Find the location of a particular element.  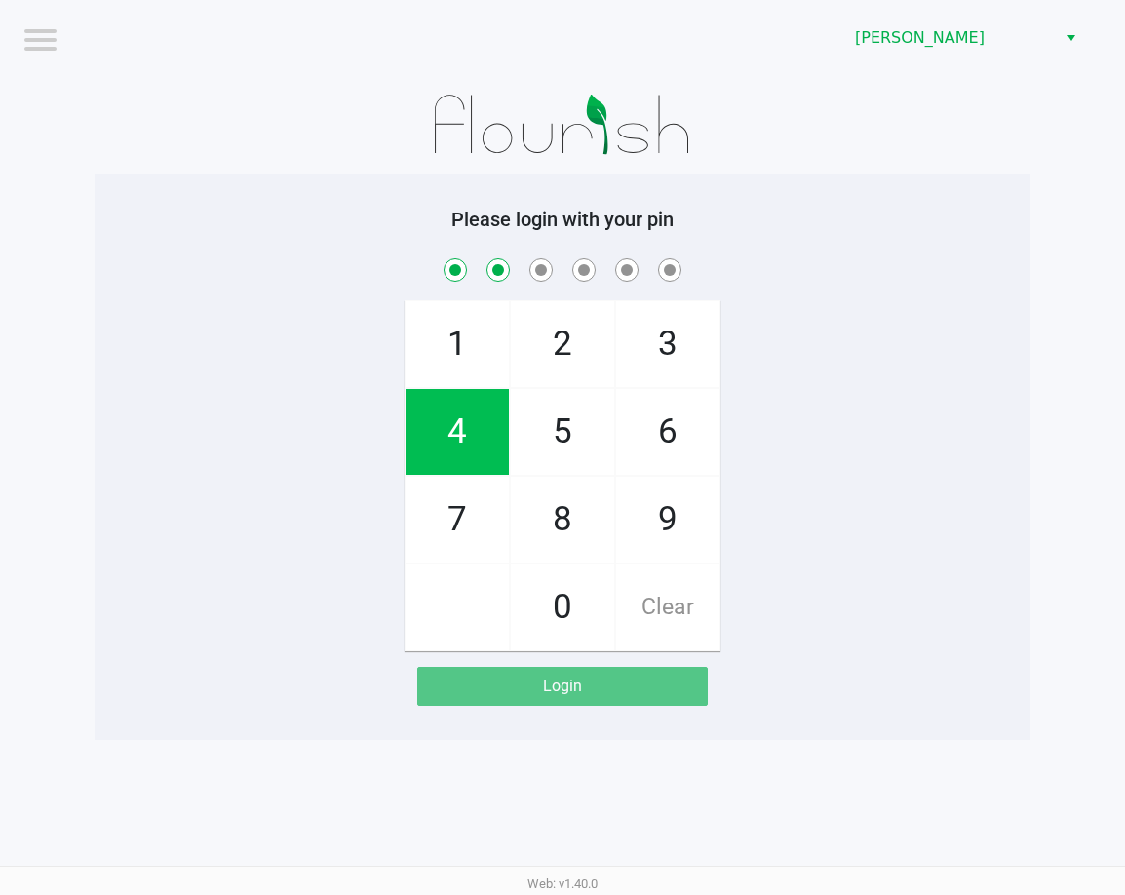

span: 3 is located at coordinates (668, 344).